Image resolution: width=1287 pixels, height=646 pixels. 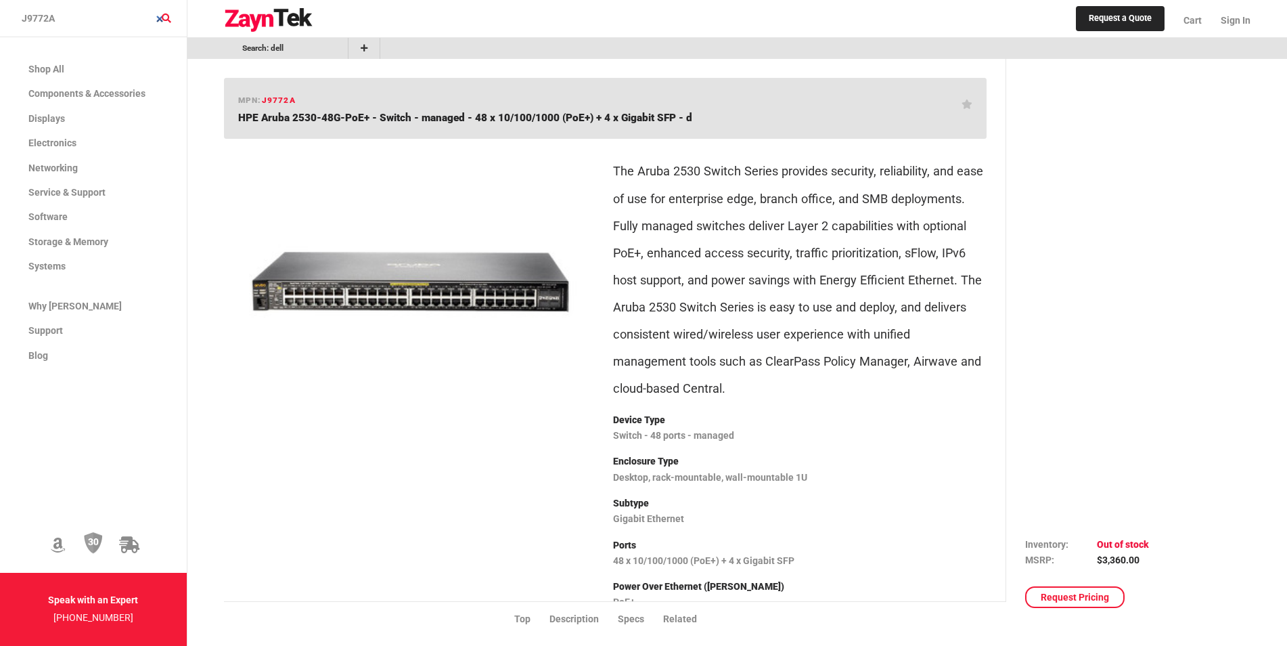 I want to click on span: Networking, so click(x=53, y=168).